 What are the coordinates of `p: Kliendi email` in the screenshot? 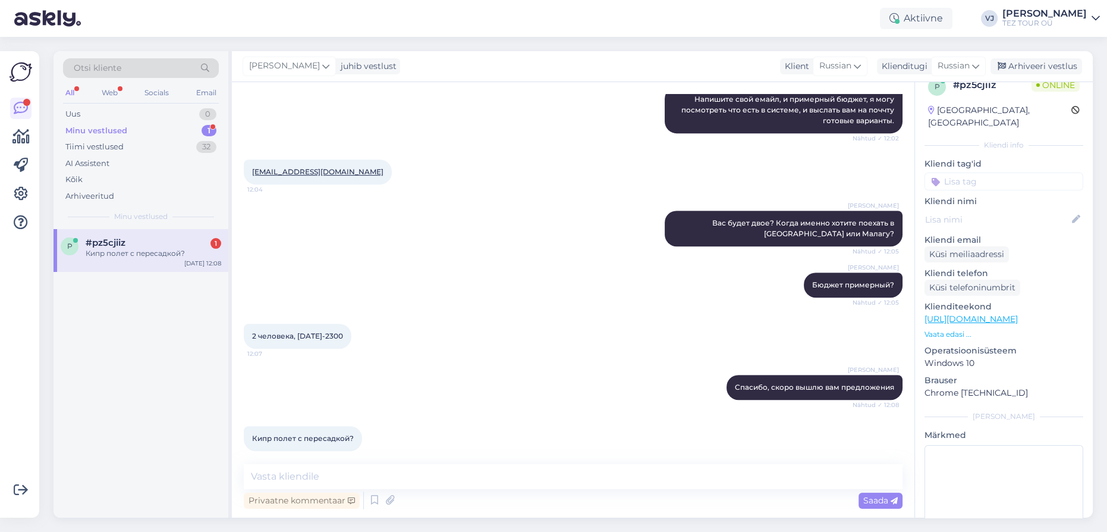 It's located at (1004, 240).